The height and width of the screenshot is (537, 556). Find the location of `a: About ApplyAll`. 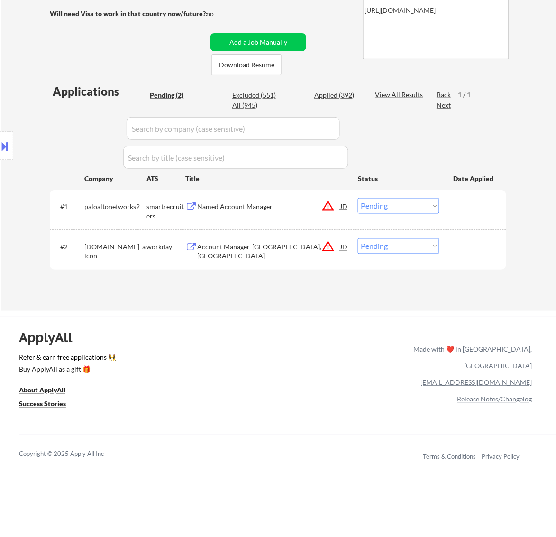

a: About ApplyAll is located at coordinates (49, 391).